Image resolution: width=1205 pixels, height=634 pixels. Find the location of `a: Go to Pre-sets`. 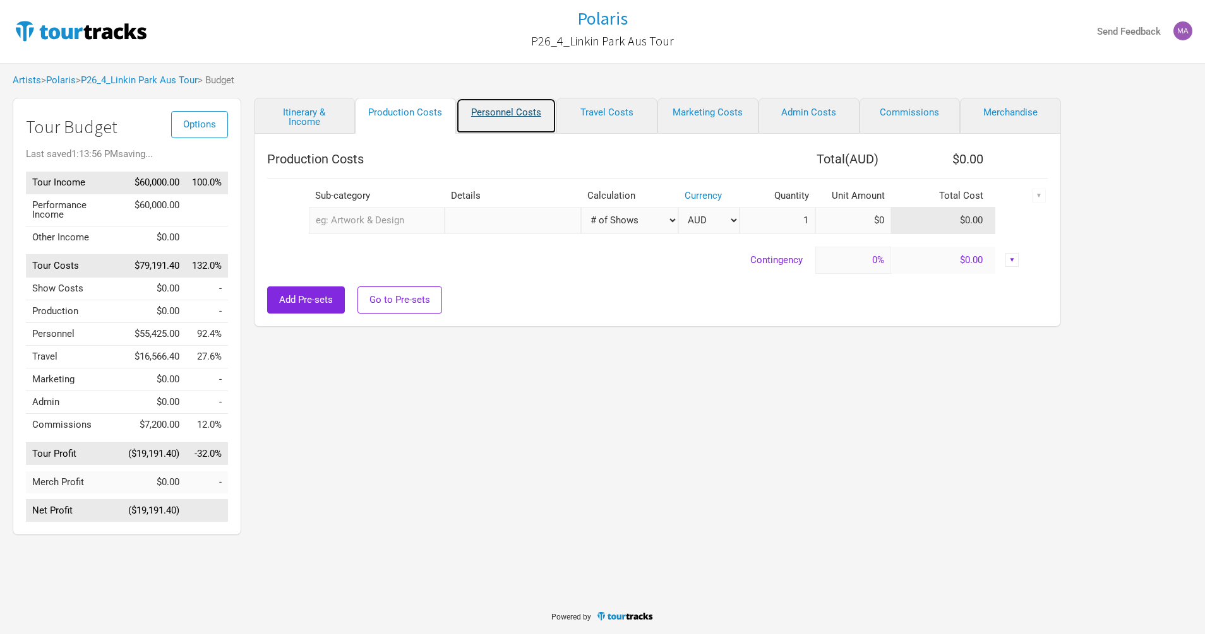

a: Go to Pre-sets is located at coordinates (400, 300).